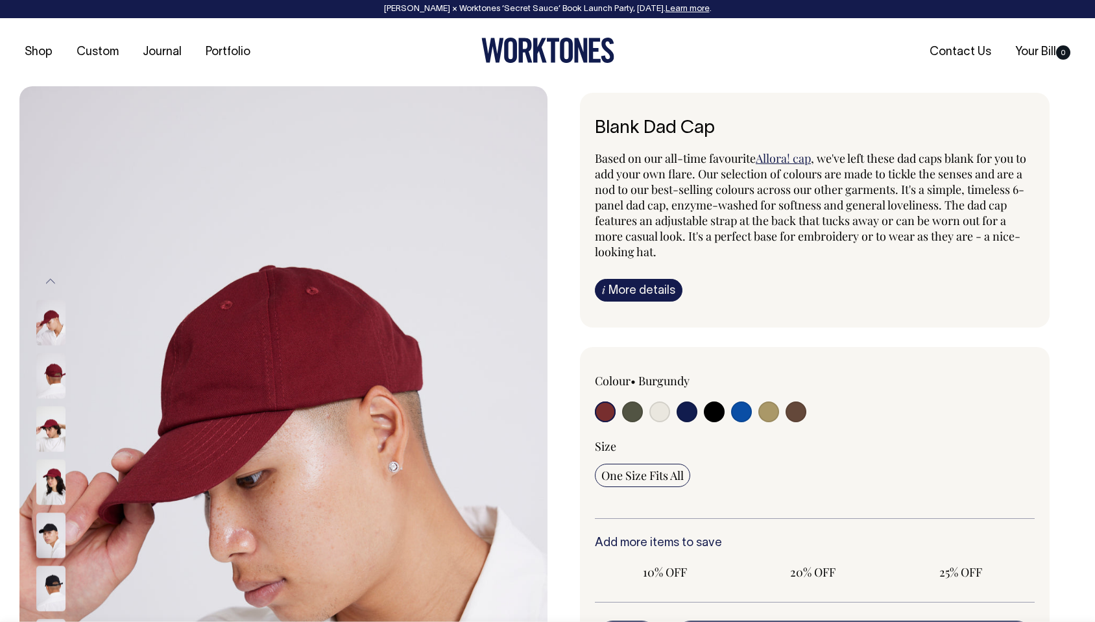  I want to click on span: 25% OFF, so click(961, 572).